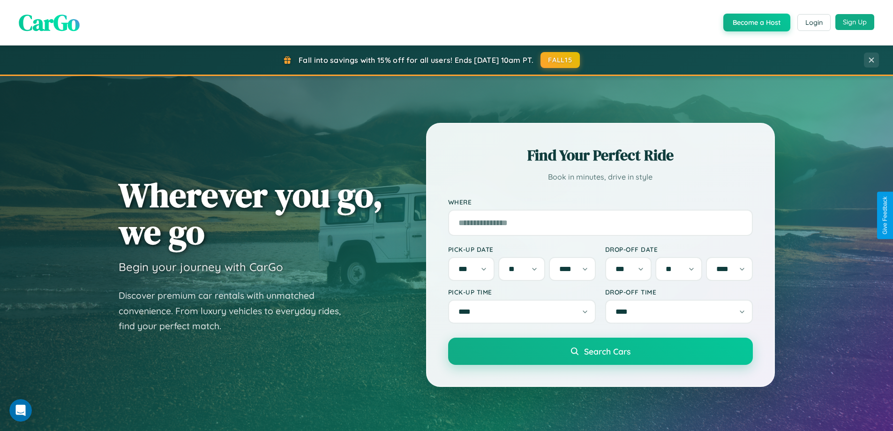 The height and width of the screenshot is (431, 893). Describe the element at coordinates (600, 155) in the screenshot. I see `h2: Find Your Perfect Ride` at that location.